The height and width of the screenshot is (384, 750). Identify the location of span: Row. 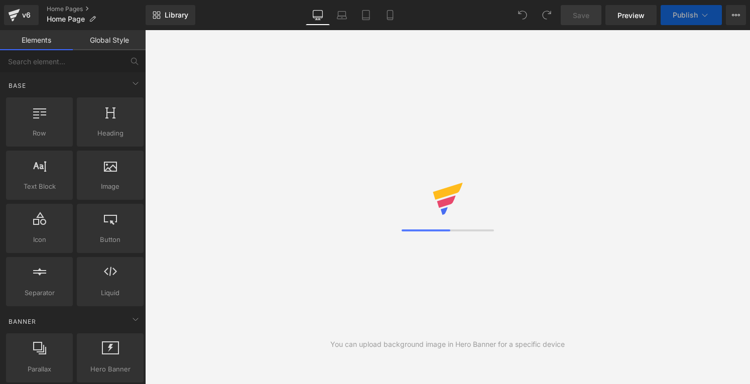
(39, 133).